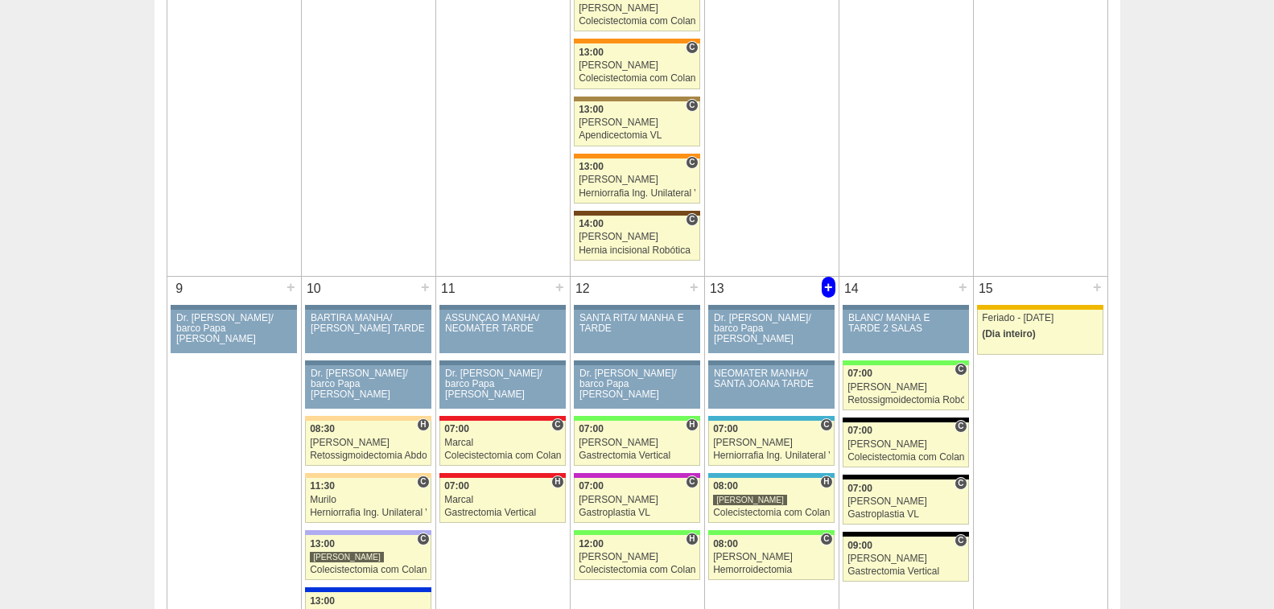 The height and width of the screenshot is (609, 1274). What do you see at coordinates (859, 545) in the screenshot?
I see `span: 09:00` at bounding box center [859, 545].